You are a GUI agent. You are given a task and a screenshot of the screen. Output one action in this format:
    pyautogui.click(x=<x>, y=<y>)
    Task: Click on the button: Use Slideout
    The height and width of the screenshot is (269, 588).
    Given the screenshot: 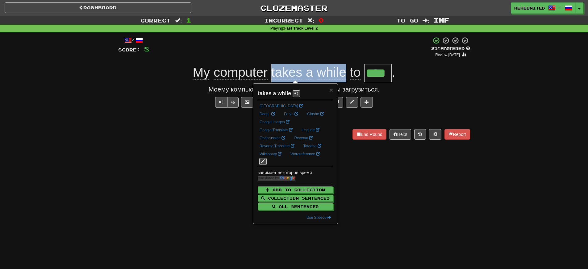 What is the action you would take?
    pyautogui.click(x=319, y=218)
    